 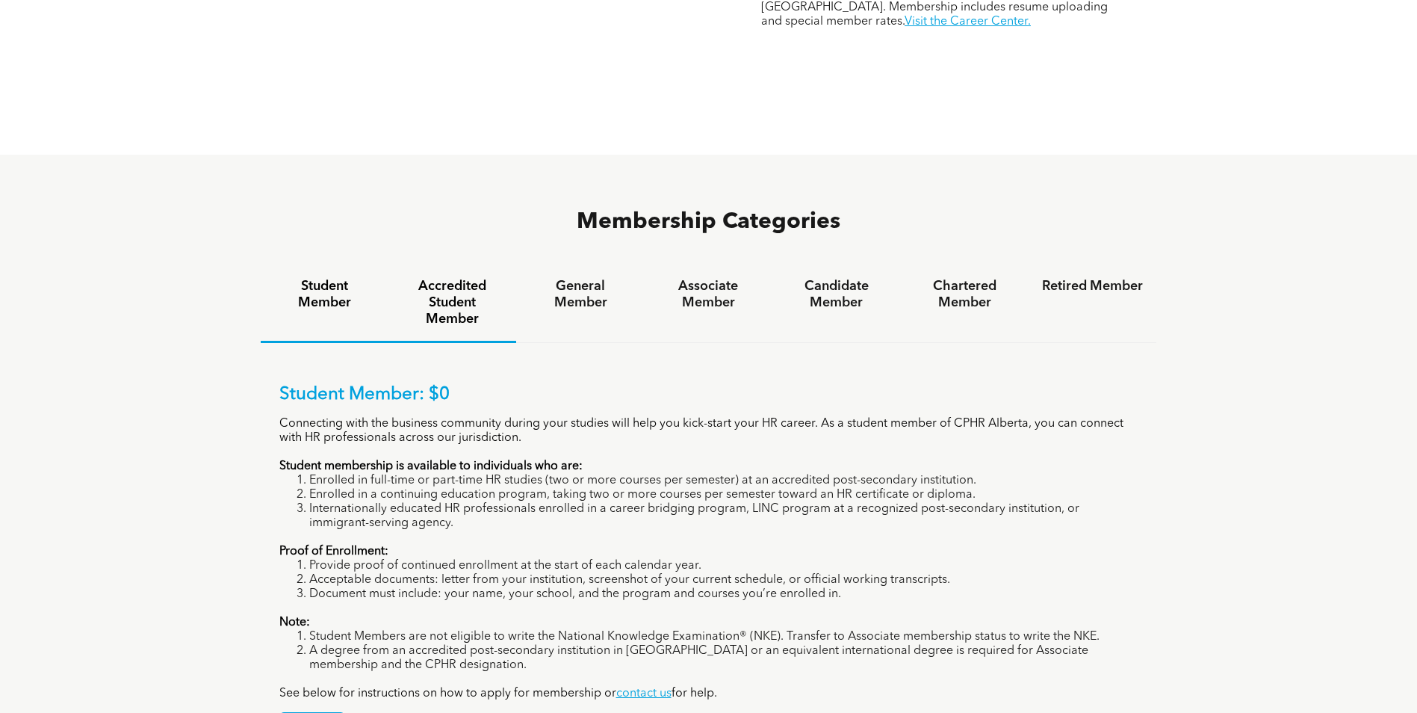 What do you see at coordinates (836, 294) in the screenshot?
I see `h4: Candidate Member` at bounding box center [836, 294].